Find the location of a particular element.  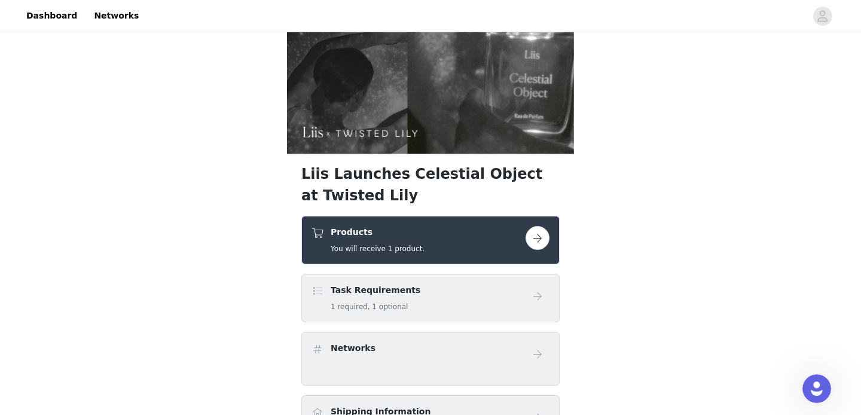

a: Dashboard is located at coordinates (51, 16).